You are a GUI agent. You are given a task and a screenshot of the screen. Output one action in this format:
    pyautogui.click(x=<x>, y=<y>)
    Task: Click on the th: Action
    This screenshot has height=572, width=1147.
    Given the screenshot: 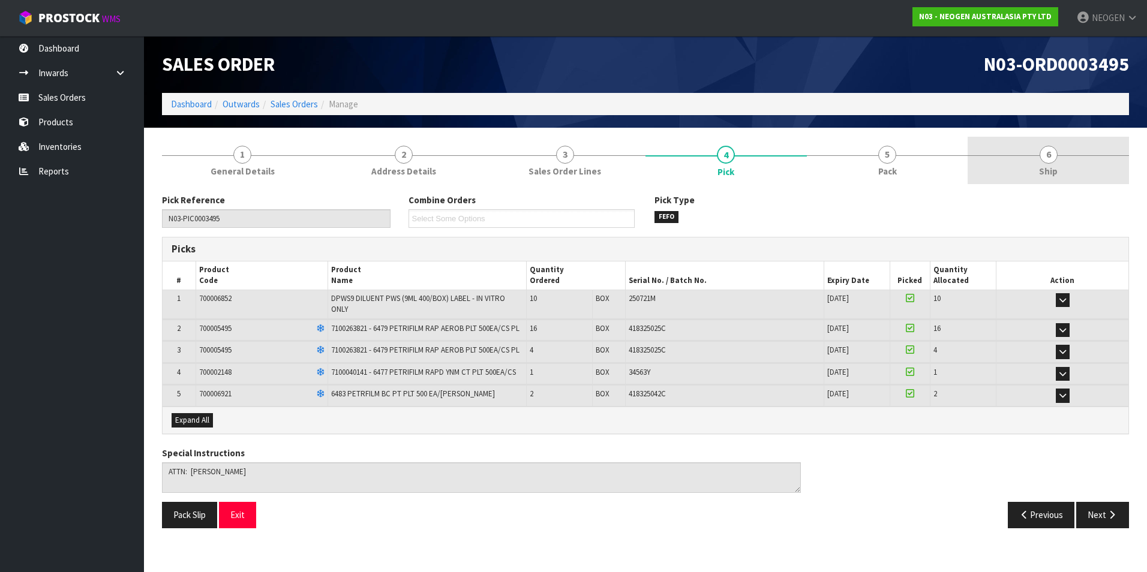 What is the action you would take?
    pyautogui.click(x=1062, y=275)
    